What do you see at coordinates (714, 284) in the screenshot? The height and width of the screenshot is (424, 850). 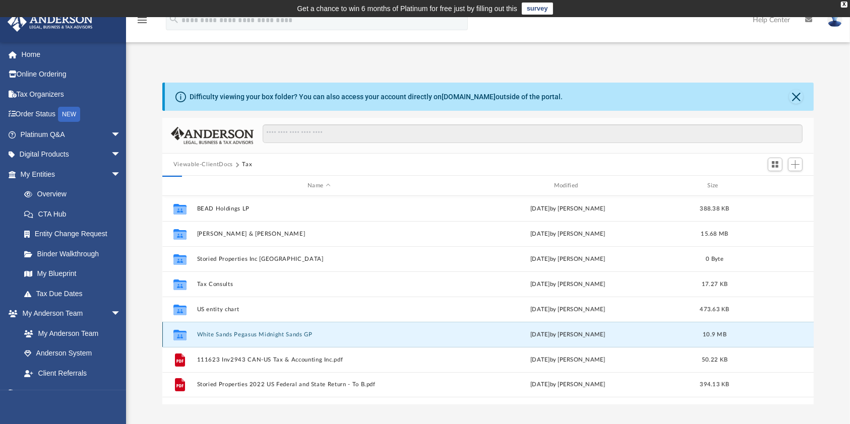 I see `span: 17.27 KB` at bounding box center [714, 284].